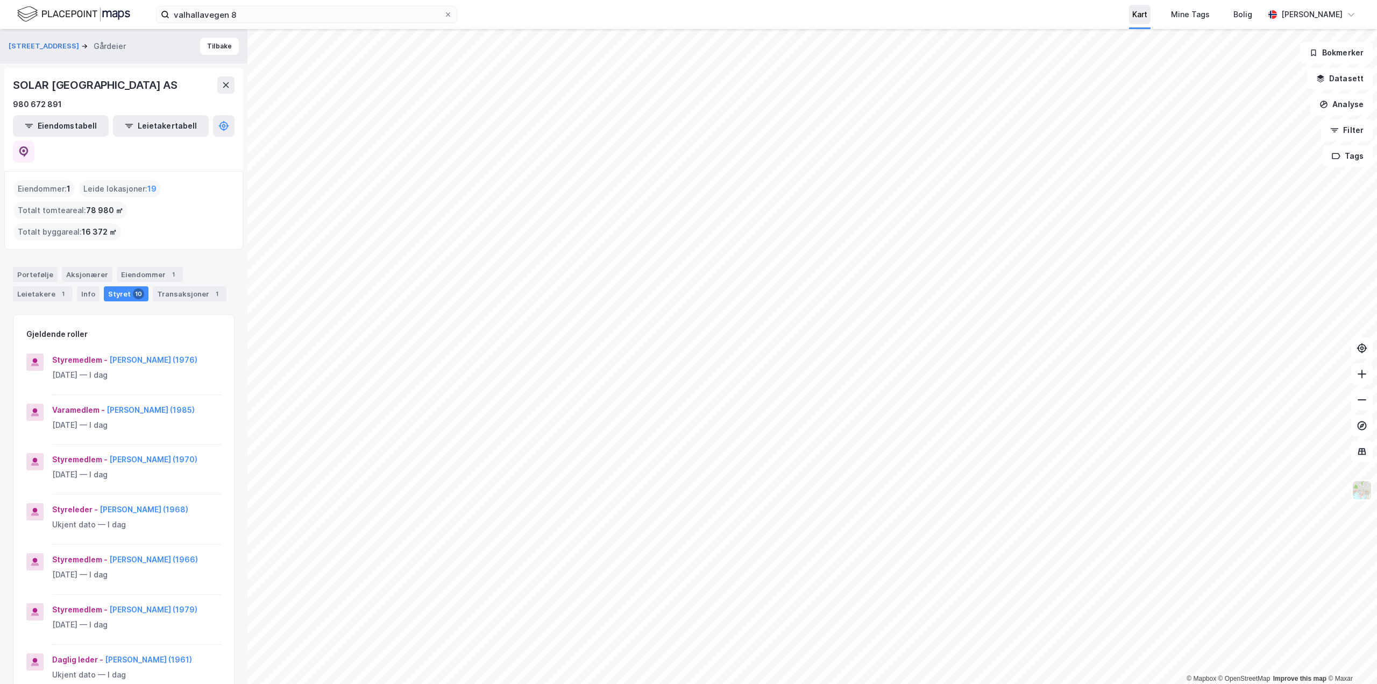  What do you see at coordinates (1244, 678) in the screenshot?
I see `a: OpenStreetMap` at bounding box center [1244, 678].